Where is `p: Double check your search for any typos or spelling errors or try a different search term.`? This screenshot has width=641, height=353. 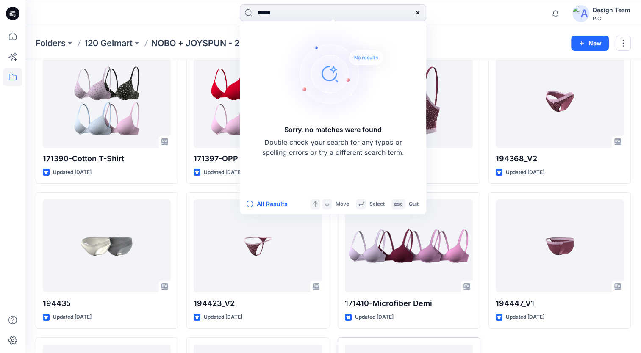 p: Double check your search for any typos or spelling errors or try a different search term. is located at coordinates (333, 147).